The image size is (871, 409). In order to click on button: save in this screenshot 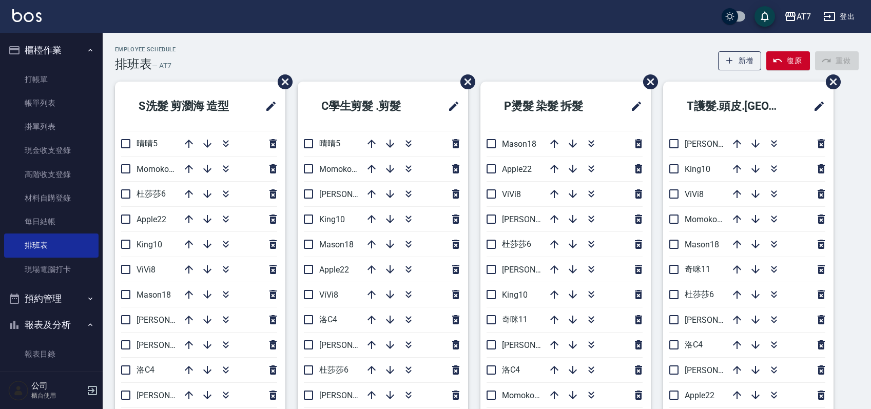, I will do `click(765, 16)`.